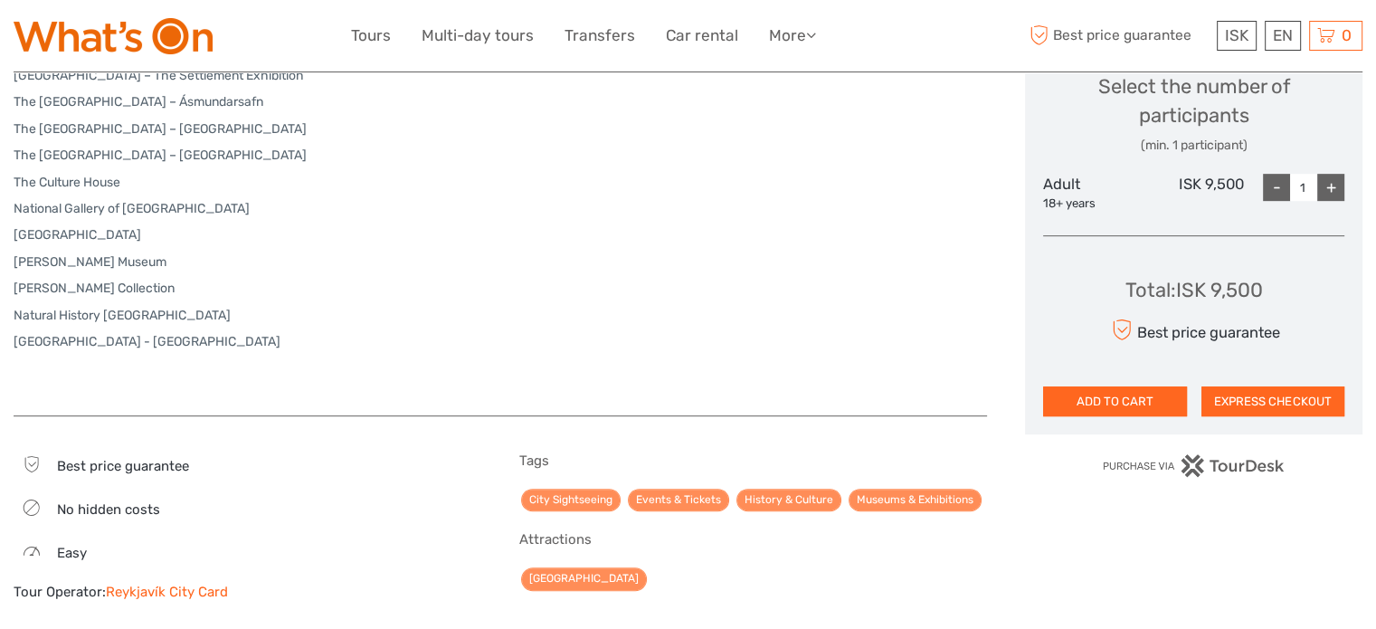  What do you see at coordinates (753, 539) in the screenshot?
I see `h5: Attractions` at bounding box center [753, 539].